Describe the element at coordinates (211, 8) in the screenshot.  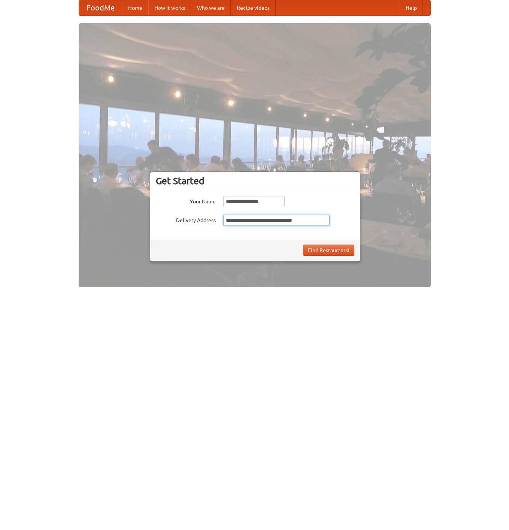
I see `a: Who we are` at that location.